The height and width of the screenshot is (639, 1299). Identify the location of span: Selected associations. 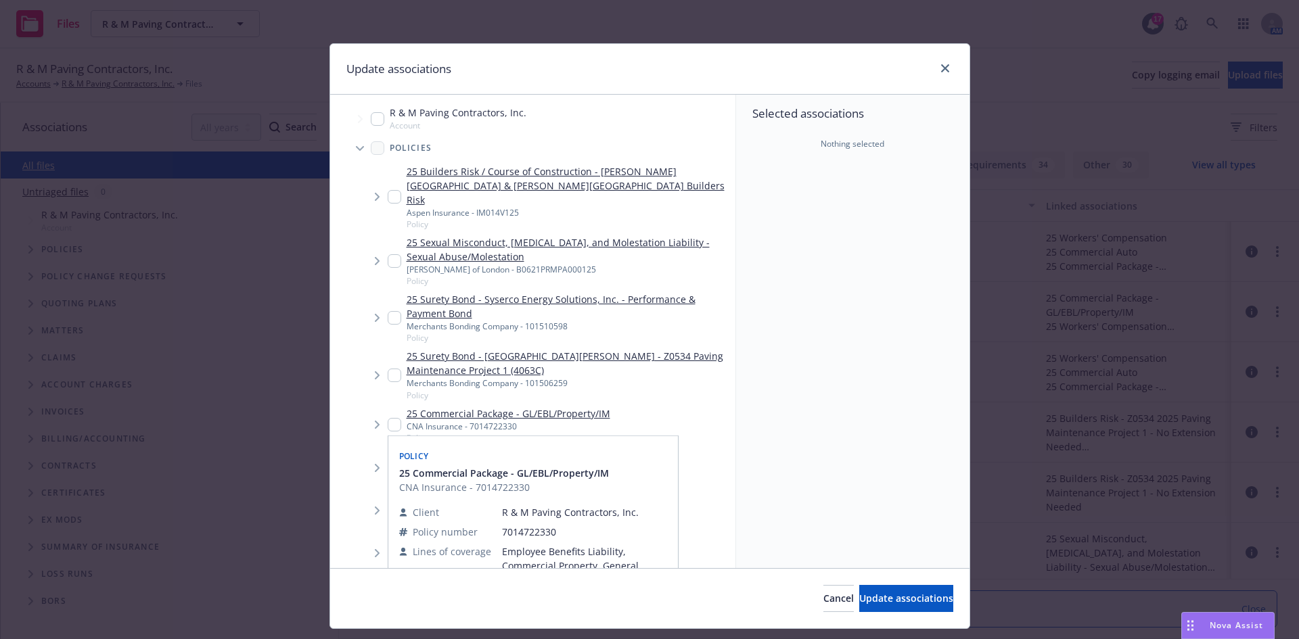
(852, 114).